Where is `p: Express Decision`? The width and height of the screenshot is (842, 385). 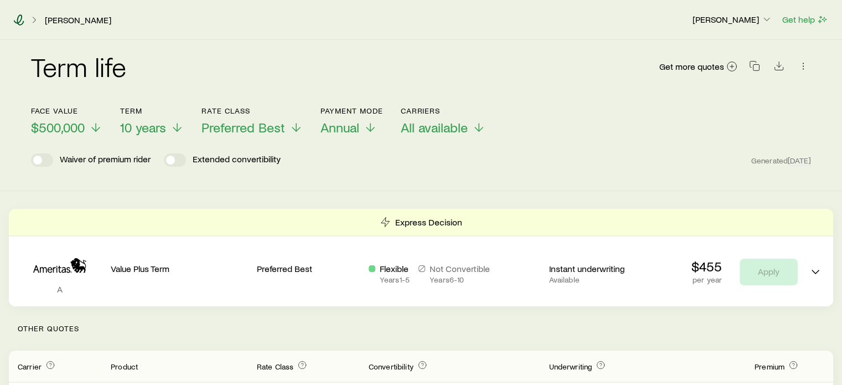
p: Express Decision is located at coordinates (428, 222).